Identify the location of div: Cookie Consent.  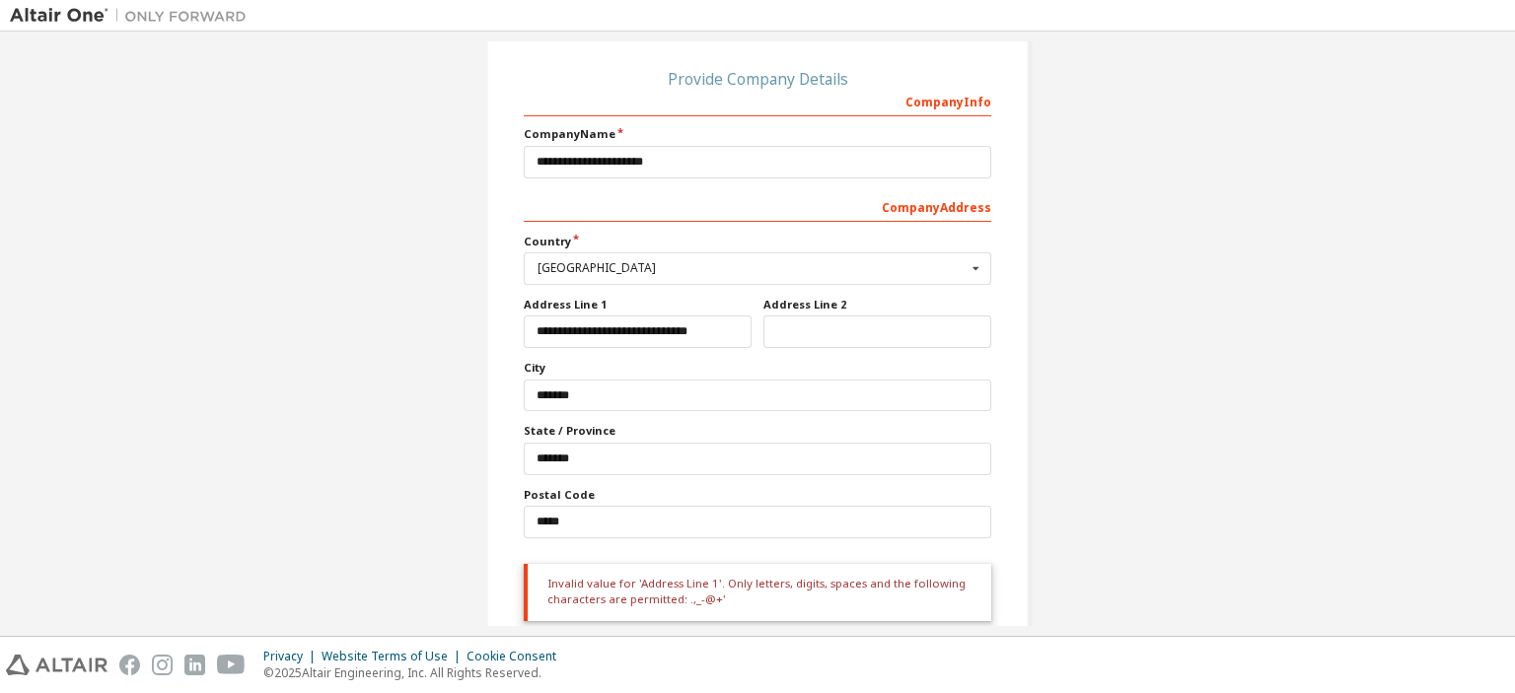
(517, 657).